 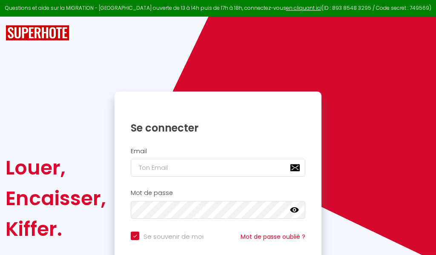 What do you see at coordinates (218, 193) in the screenshot?
I see `h2: Mot de passe` at bounding box center [218, 193].